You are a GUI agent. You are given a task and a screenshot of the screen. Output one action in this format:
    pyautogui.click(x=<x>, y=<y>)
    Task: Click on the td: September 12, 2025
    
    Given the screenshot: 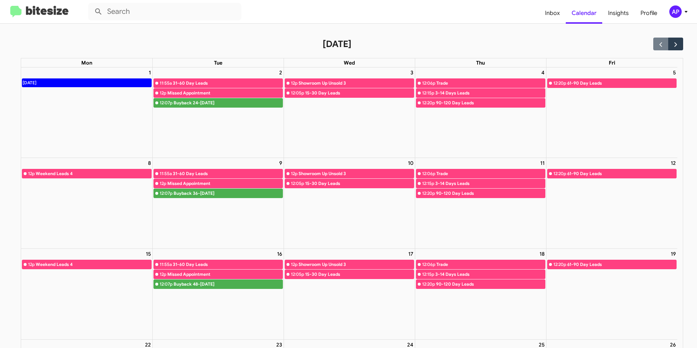 What is the action you would take?
    pyautogui.click(x=612, y=203)
    